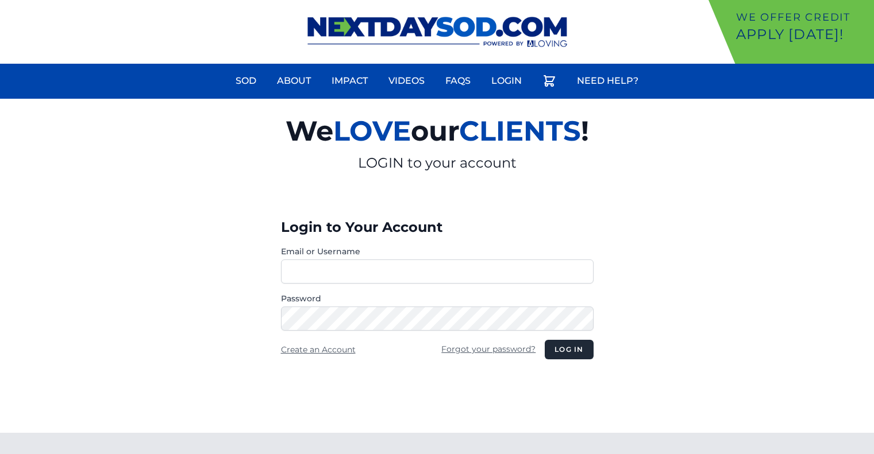 This screenshot has width=874, height=454. Describe the element at coordinates (607, 81) in the screenshot. I see `a: Need Help?` at that location.